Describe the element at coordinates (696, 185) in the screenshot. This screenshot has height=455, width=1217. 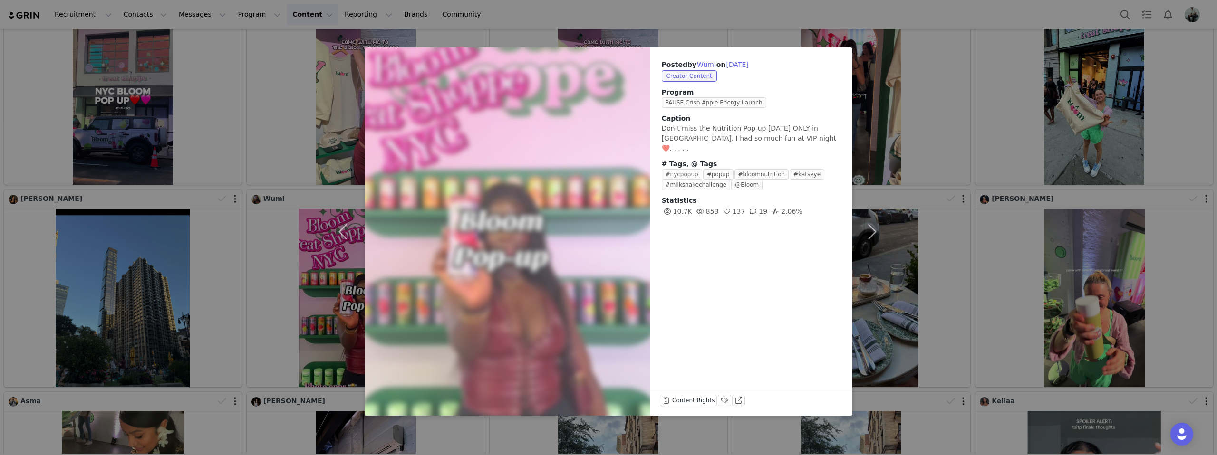
I see `span: #milkshakechallenge` at that location.